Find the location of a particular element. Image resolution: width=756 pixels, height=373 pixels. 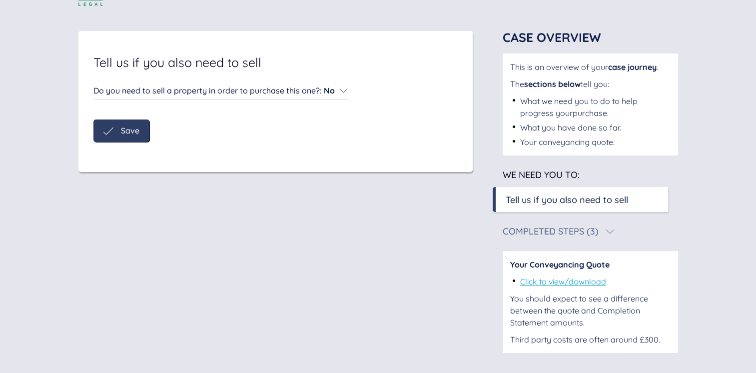

div: Third party costs are often around £300. is located at coordinates (590, 339).